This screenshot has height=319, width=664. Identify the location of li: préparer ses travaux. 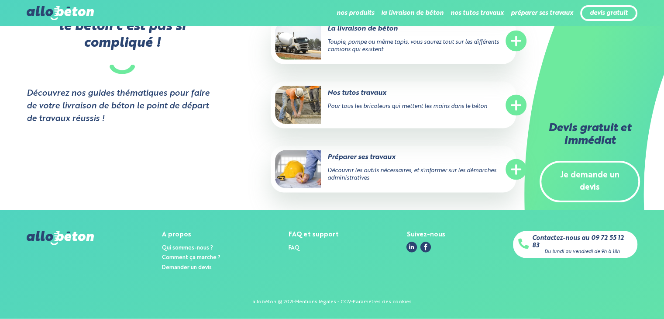
(542, 13).